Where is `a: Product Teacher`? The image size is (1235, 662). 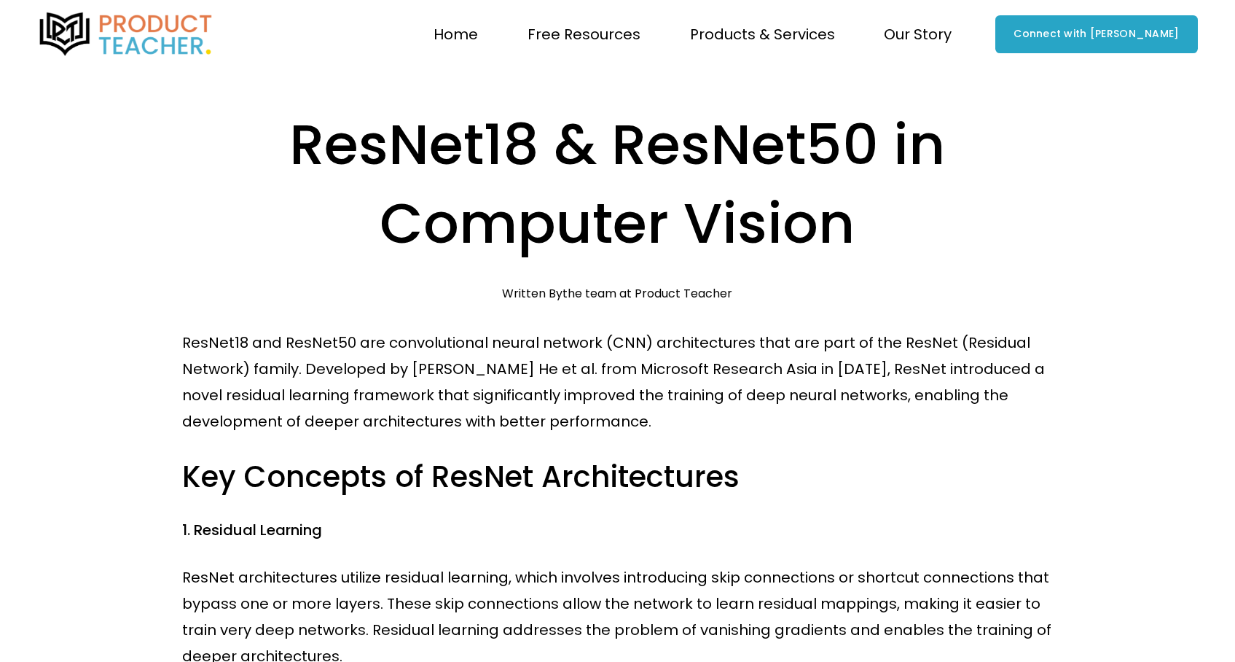
a: Product Teacher is located at coordinates (126, 34).